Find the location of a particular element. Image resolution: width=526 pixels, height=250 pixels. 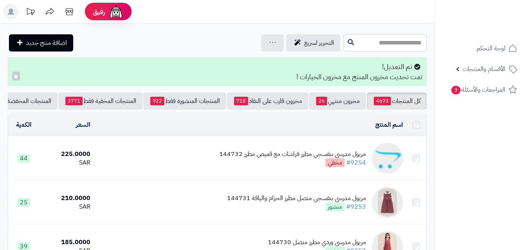

div: تم التعديل! تمت تحديث مخزون المنتج مع مخزون الخيارات ! is located at coordinates (217, 71).